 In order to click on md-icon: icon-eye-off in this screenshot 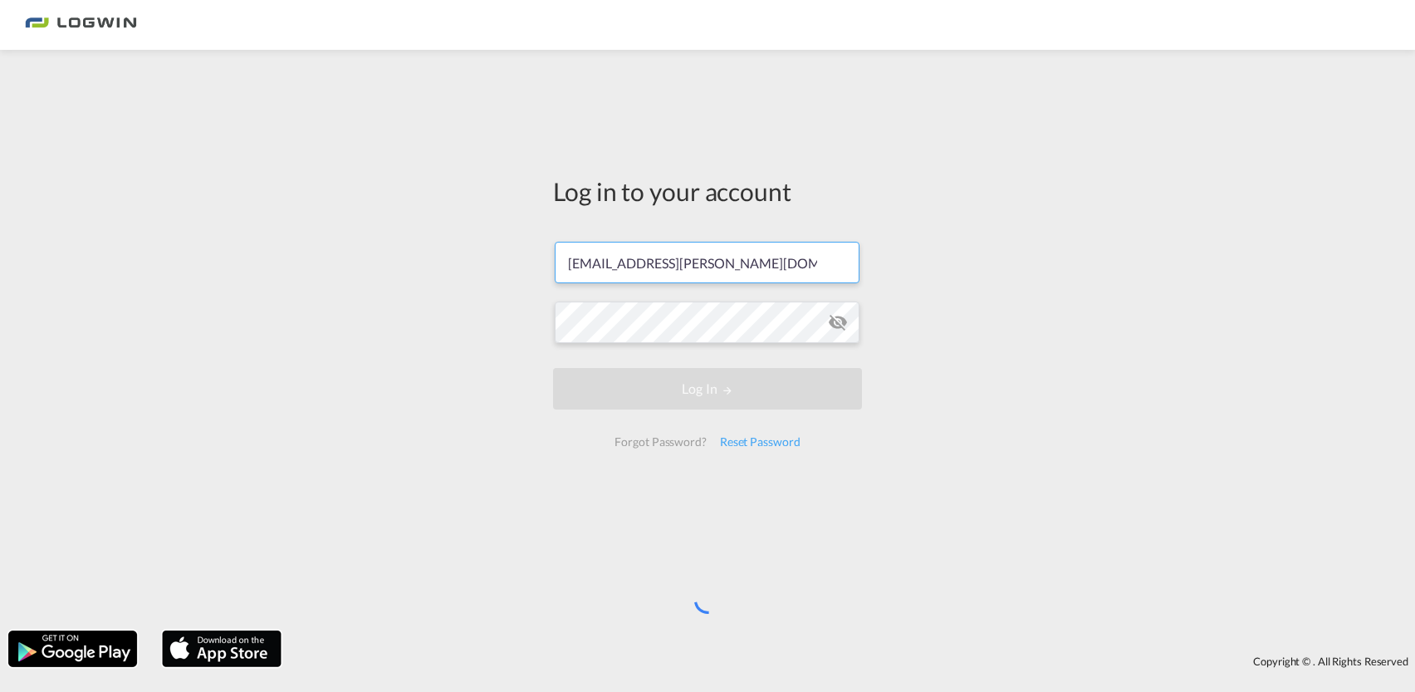, I will do `click(838, 322)`.